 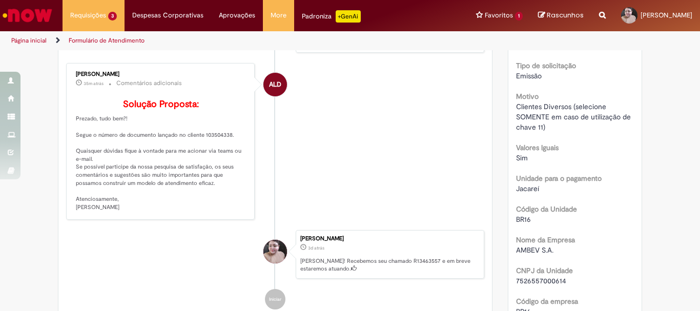 I want to click on span: 1, so click(x=518, y=16).